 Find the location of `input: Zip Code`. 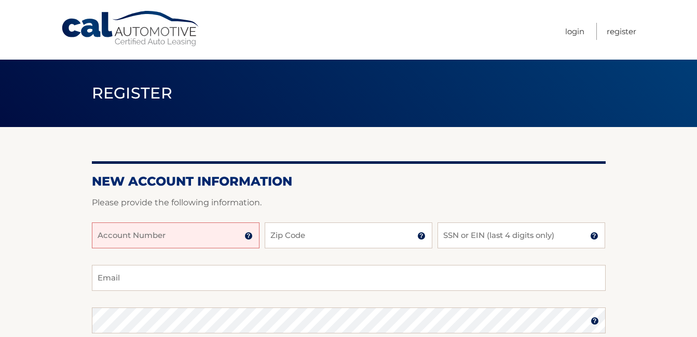

input: Zip Code is located at coordinates (348, 236).